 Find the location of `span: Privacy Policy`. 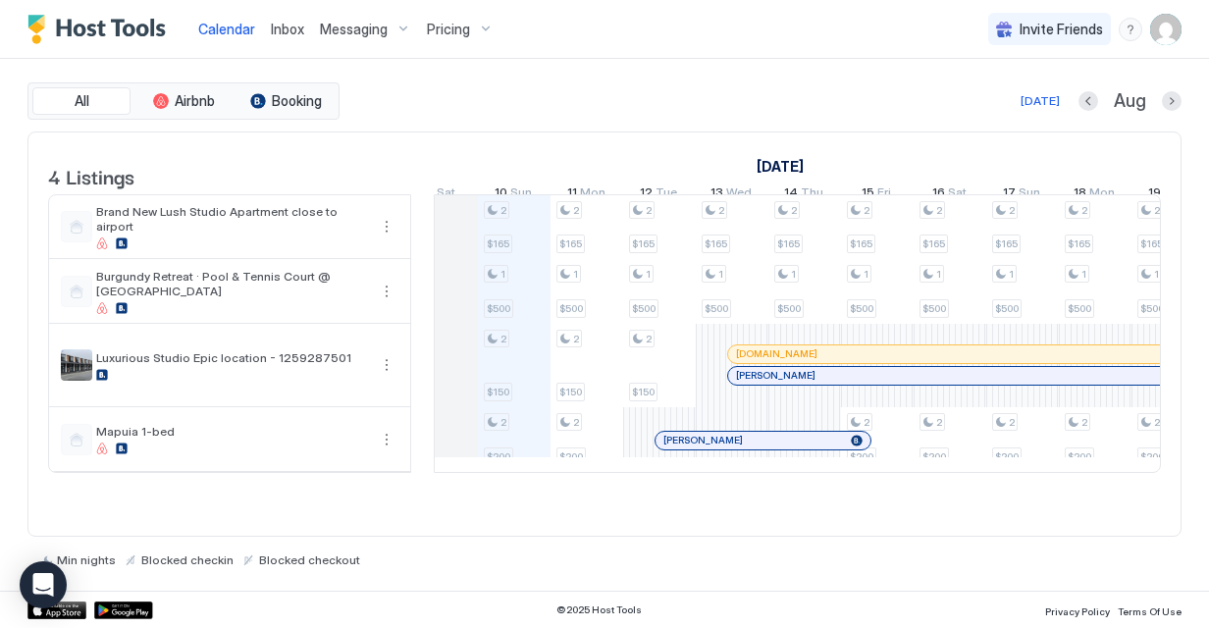

span: Privacy Policy is located at coordinates (1078, 611).